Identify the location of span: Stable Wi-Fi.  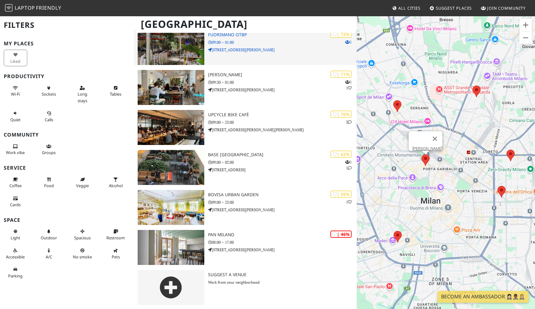
(15, 94).